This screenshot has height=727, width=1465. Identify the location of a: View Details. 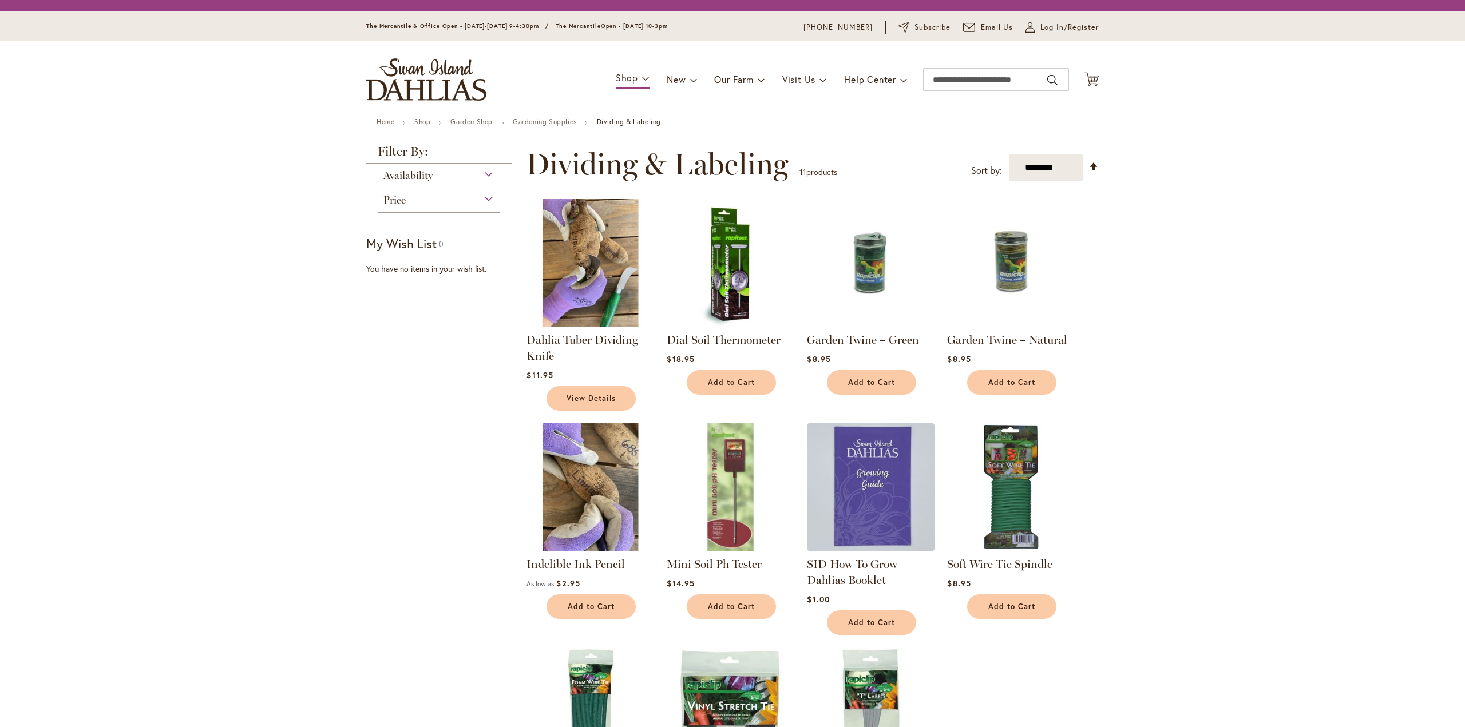
(591, 398).